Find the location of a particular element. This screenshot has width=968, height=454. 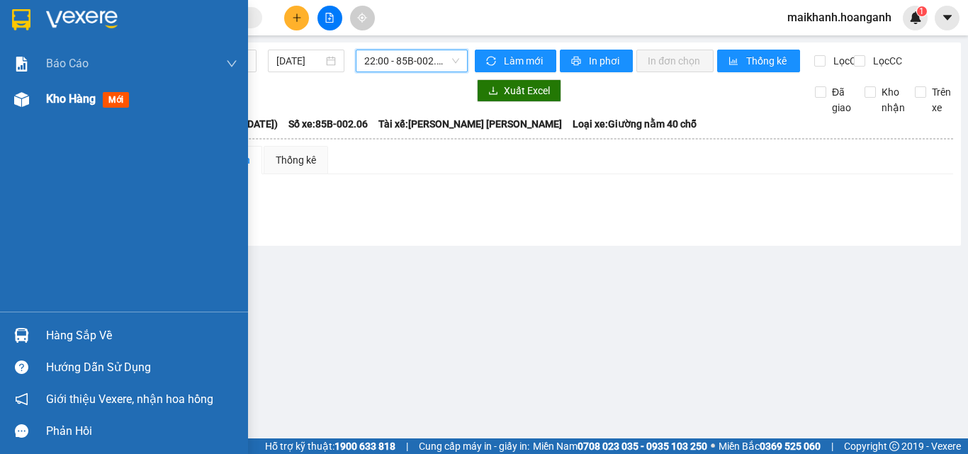

button: plus is located at coordinates (296, 18).